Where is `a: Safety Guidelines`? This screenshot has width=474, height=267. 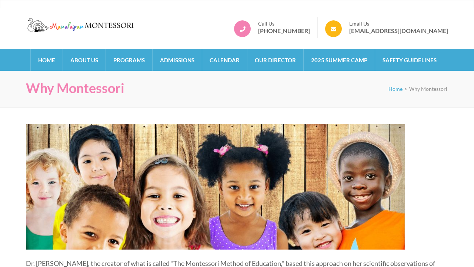 a: Safety Guidelines is located at coordinates (409, 60).